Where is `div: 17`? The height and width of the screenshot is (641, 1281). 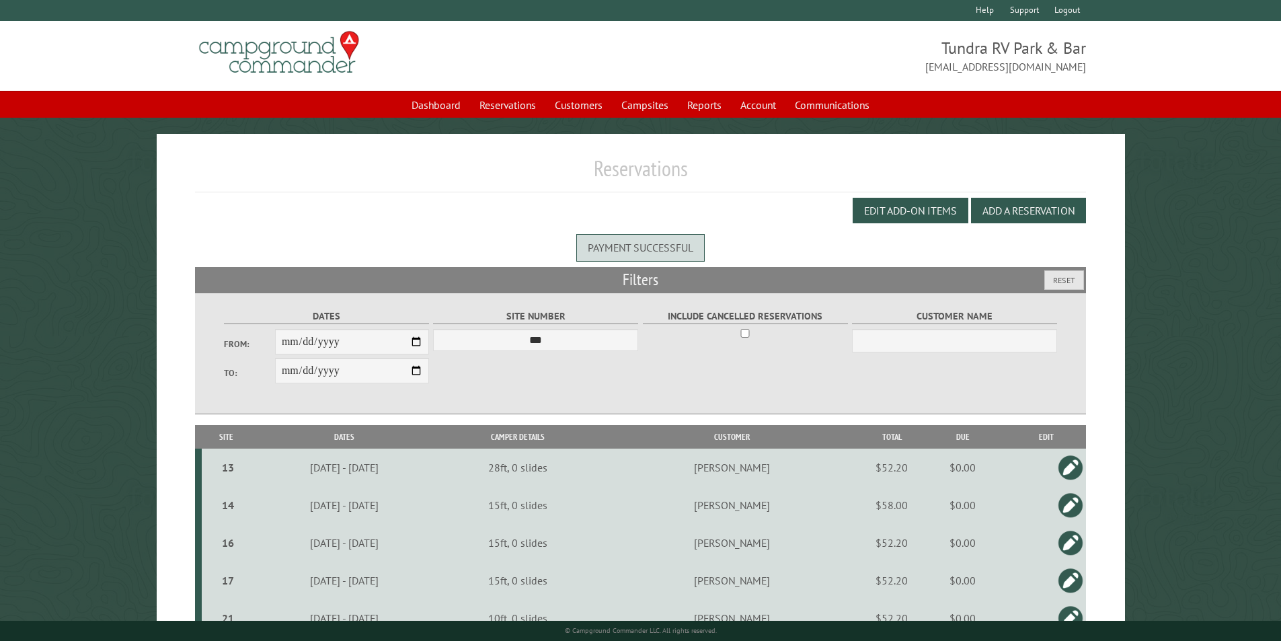
div: 17 is located at coordinates (228, 580).